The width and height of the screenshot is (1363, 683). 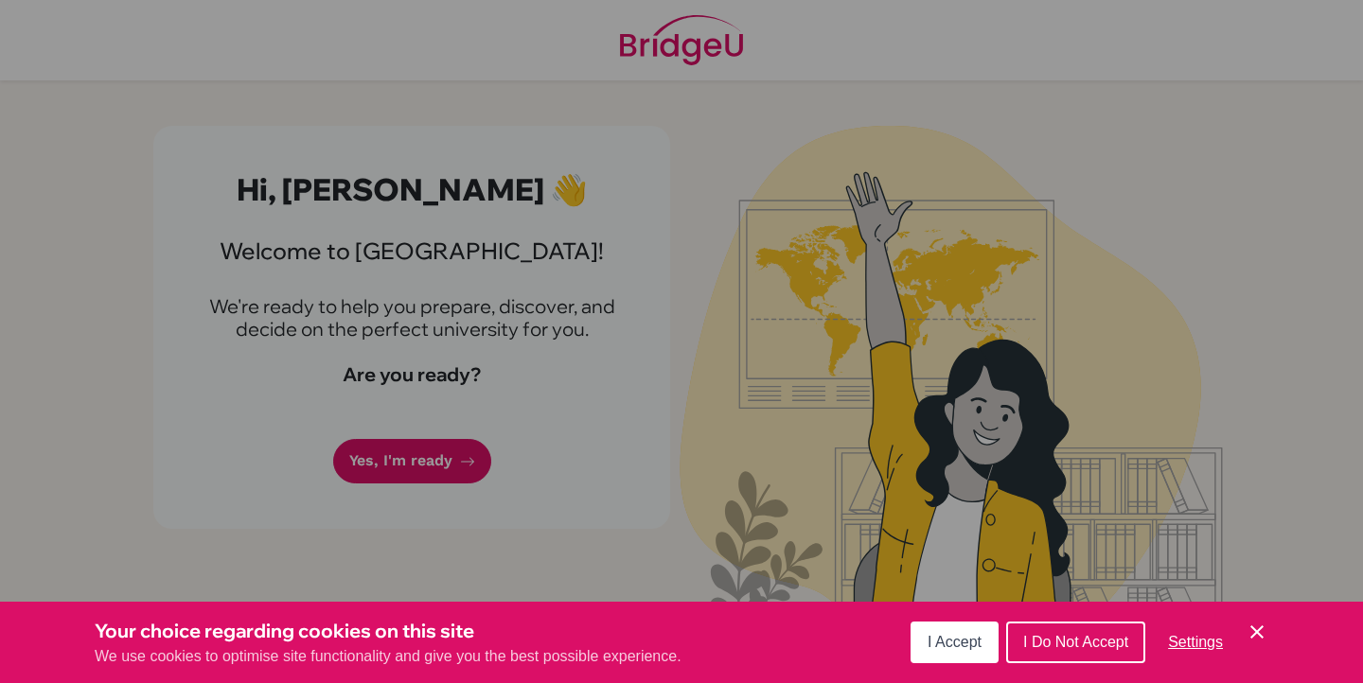 What do you see at coordinates (1195, 642) in the screenshot?
I see `span: Settings` at bounding box center [1195, 642].